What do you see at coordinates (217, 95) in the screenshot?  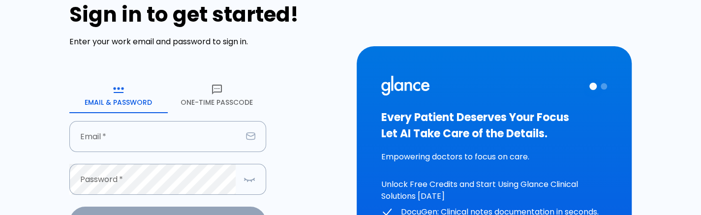 I see `button: One-Time Passcode` at bounding box center [217, 95].